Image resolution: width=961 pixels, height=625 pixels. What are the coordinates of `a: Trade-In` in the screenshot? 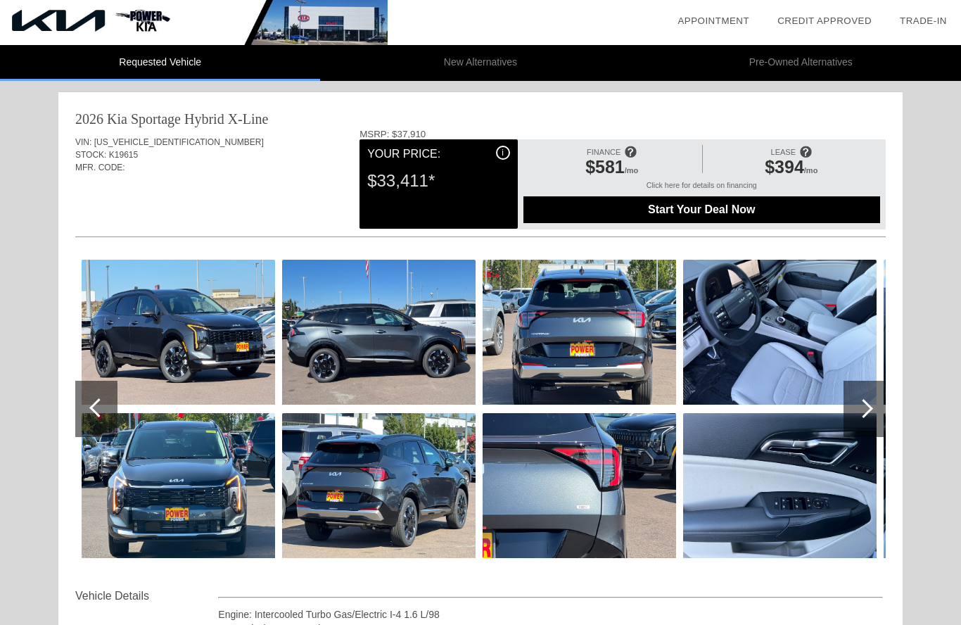 It's located at (923, 20).